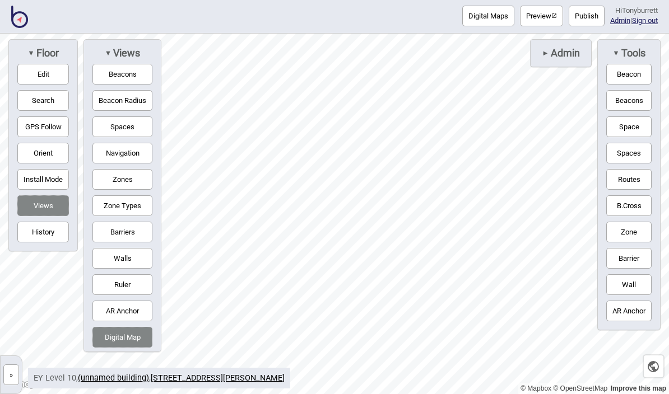 This screenshot has width=669, height=394. Describe the element at coordinates (46, 53) in the screenshot. I see `span: Floor` at that location.